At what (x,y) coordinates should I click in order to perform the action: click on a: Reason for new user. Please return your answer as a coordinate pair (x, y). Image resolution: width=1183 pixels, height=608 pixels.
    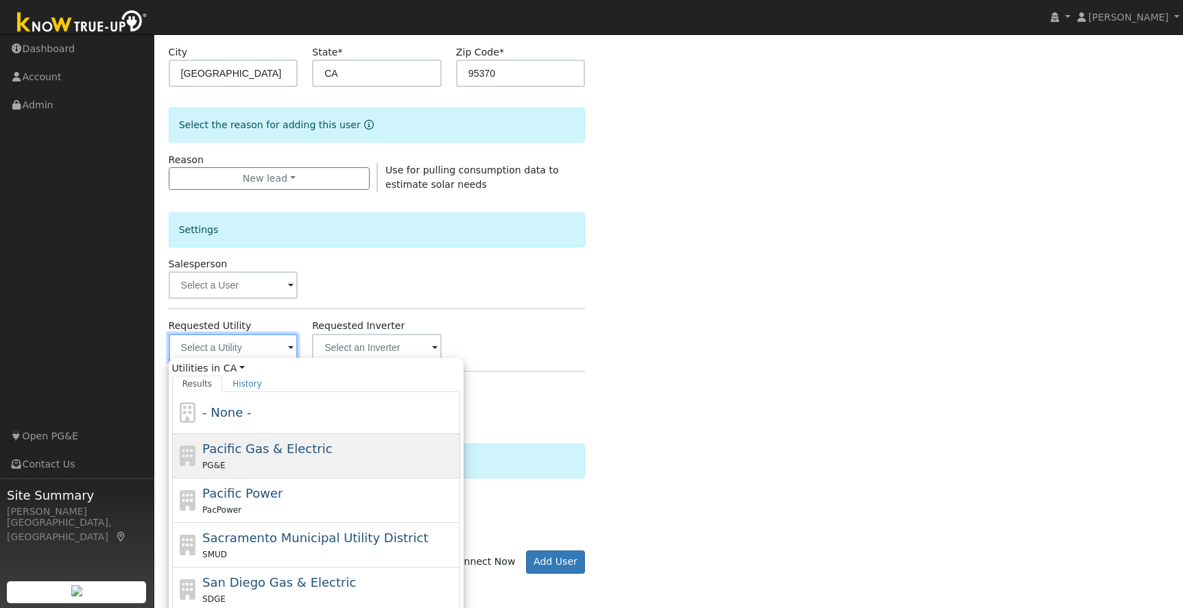
    Looking at the image, I should click on (367, 125).